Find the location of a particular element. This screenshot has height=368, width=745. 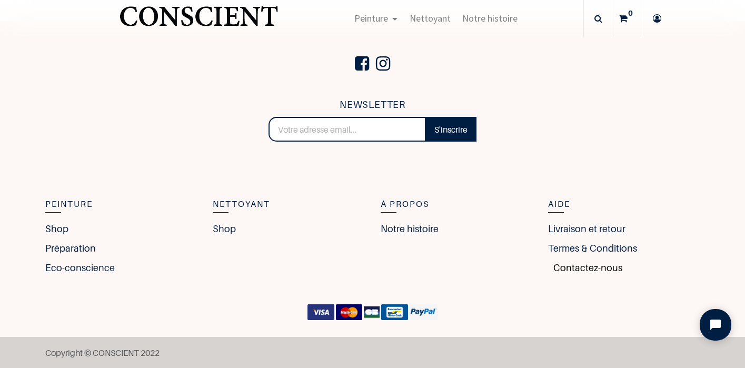

a: Contactez-nous is located at coordinates (585, 268).